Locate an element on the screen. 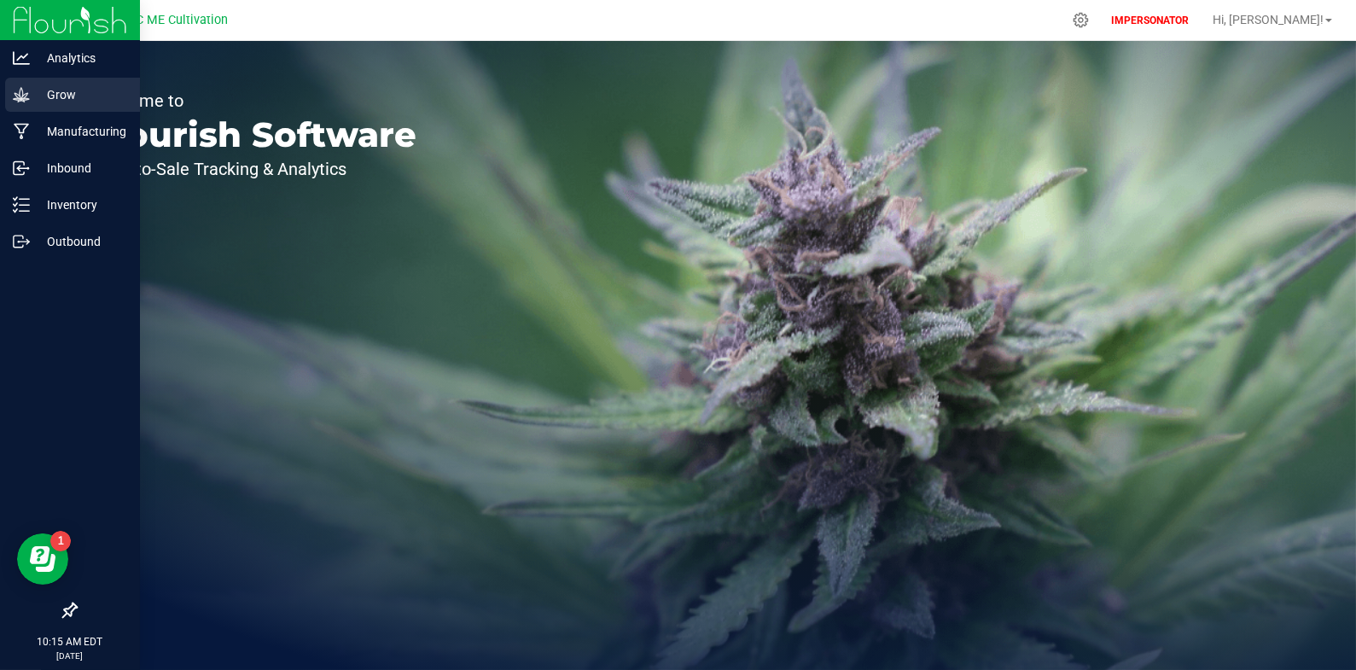 Image resolution: width=1356 pixels, height=670 pixels. p: Manufacturing is located at coordinates (81, 131).